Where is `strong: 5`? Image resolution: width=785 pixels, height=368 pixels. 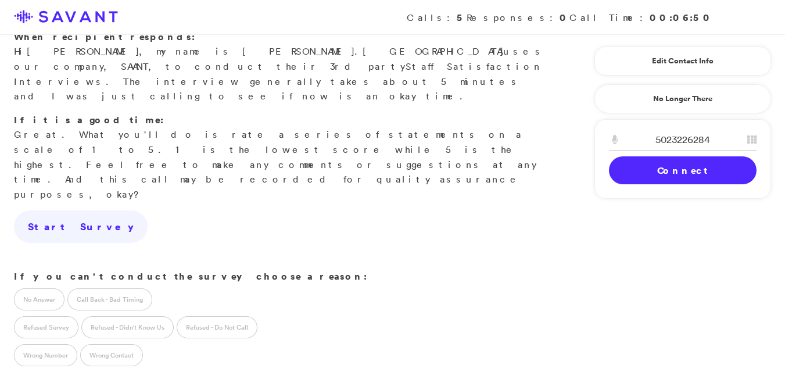 strong: 5 is located at coordinates (462, 17).